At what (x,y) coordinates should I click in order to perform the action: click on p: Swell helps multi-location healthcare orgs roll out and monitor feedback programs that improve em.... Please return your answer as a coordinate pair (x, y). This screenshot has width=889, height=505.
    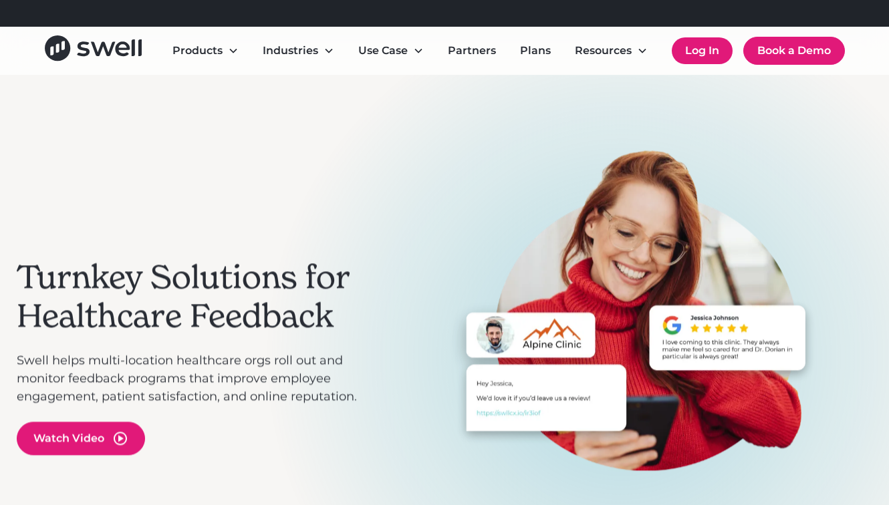
    Looking at the image, I should click on (197, 378).